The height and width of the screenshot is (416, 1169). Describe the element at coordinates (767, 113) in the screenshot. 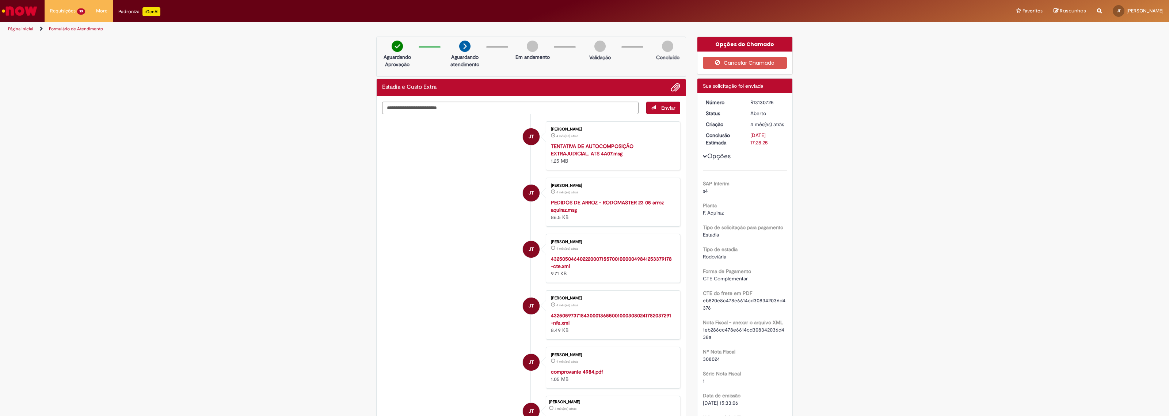

I see `div: Aberto` at that location.